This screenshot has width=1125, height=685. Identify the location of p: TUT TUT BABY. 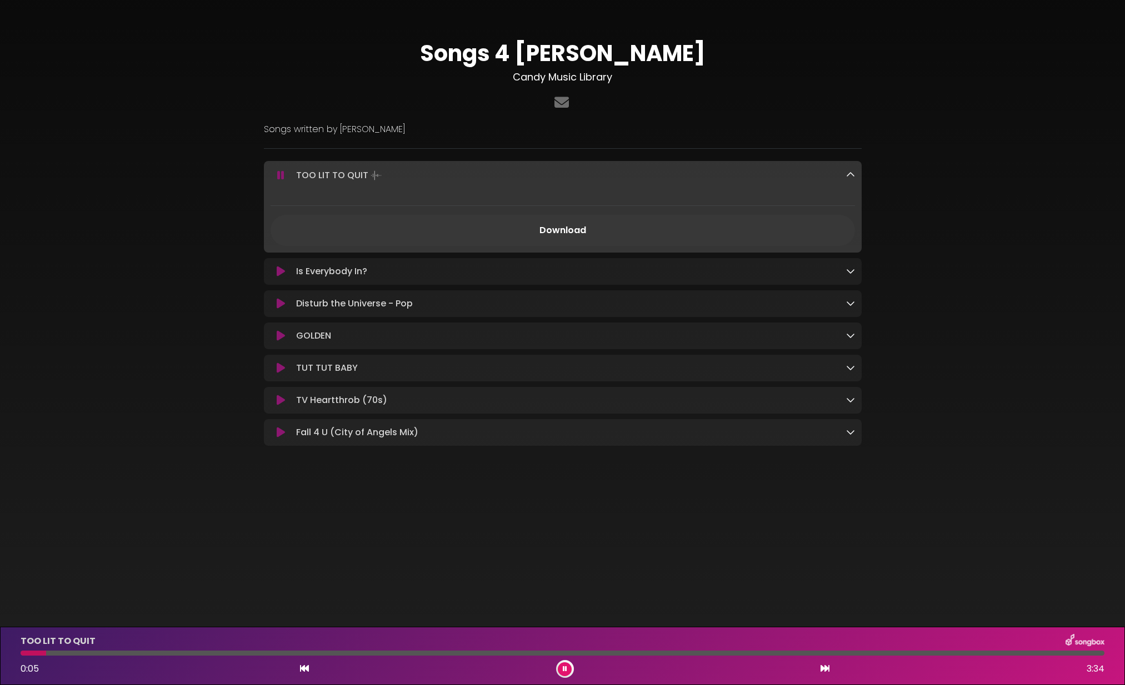
(327, 368).